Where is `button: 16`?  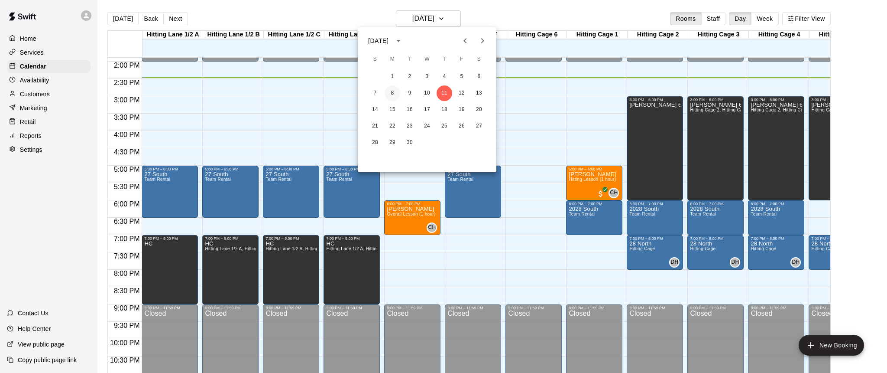
button: 16 is located at coordinates (410, 110).